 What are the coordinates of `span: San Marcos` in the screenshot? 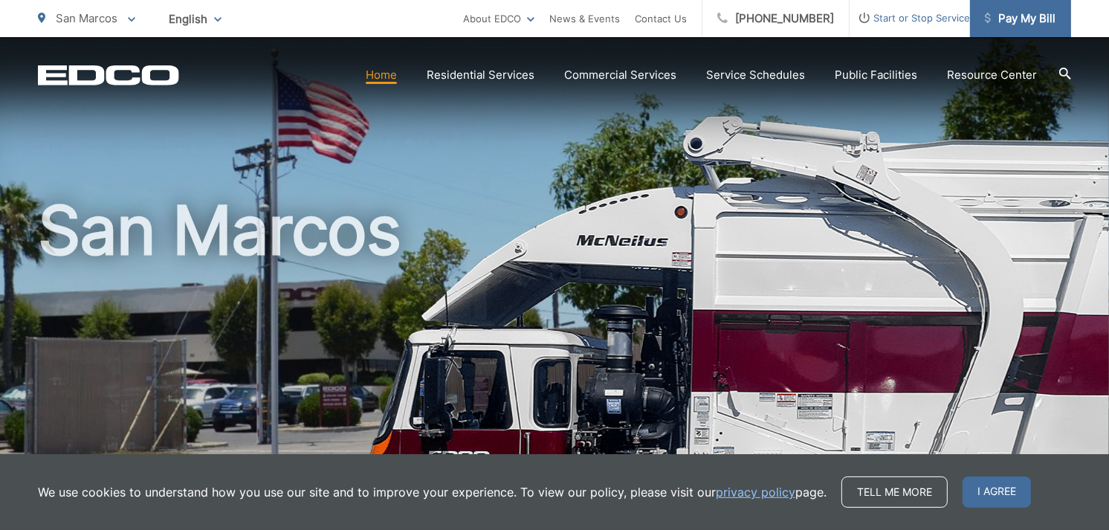 It's located at (86, 18).